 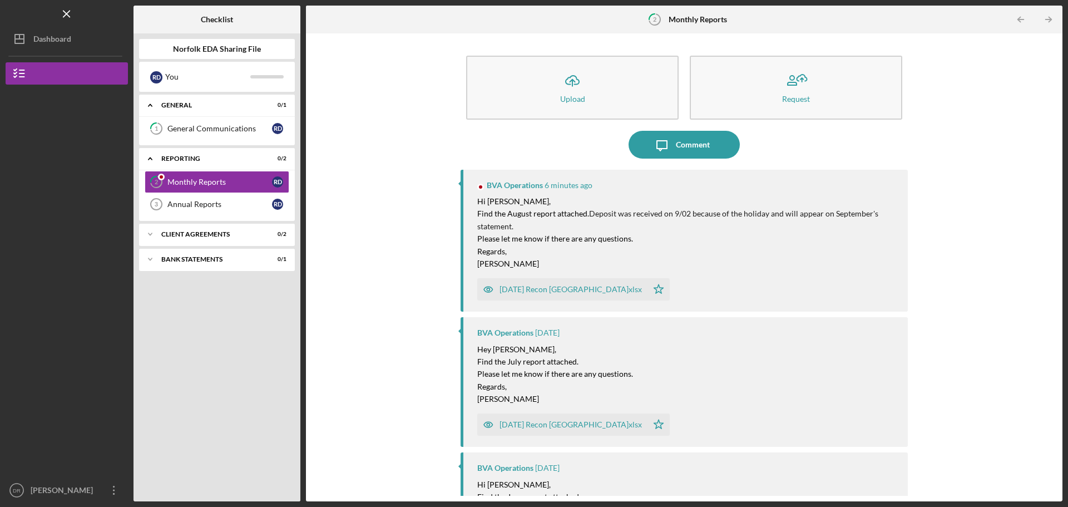 I want to click on button: Upload, so click(x=572, y=87).